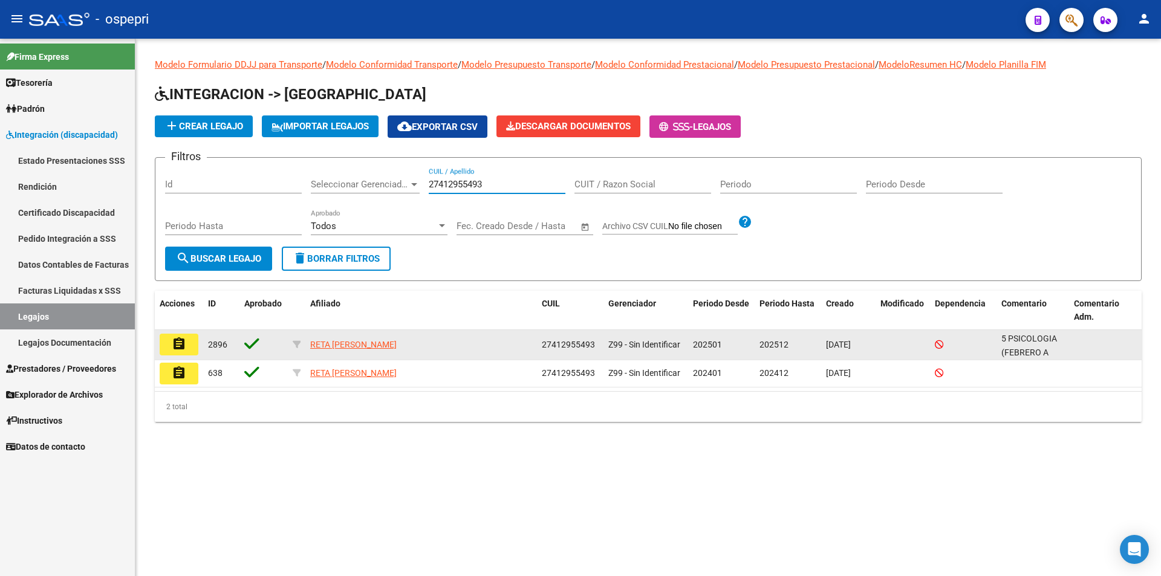 This screenshot has width=1161, height=576. Describe the element at coordinates (25, 109) in the screenshot. I see `span: Padrón` at that location.